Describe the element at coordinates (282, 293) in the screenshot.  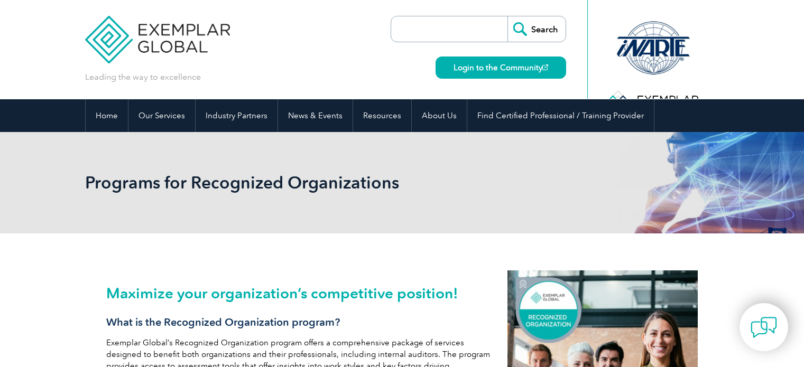
I see `span: Maximize your organization’s competitive position!` at that location.